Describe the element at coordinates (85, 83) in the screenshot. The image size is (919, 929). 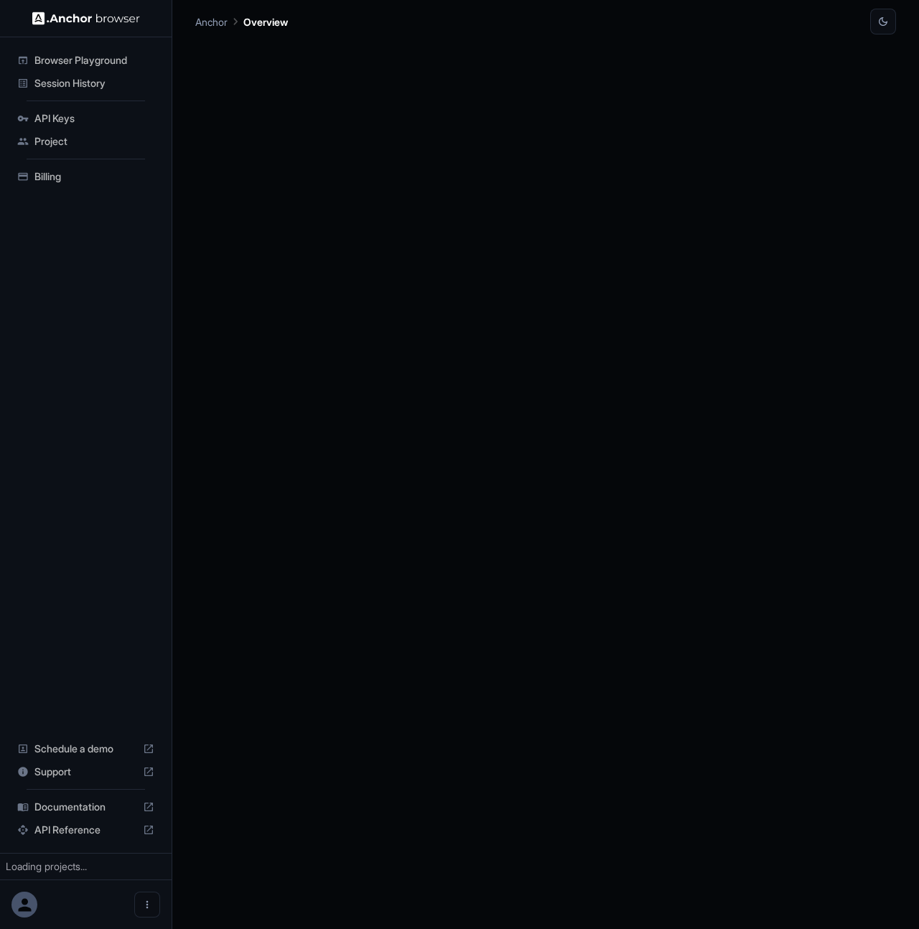
I see `div: Session History` at that location.